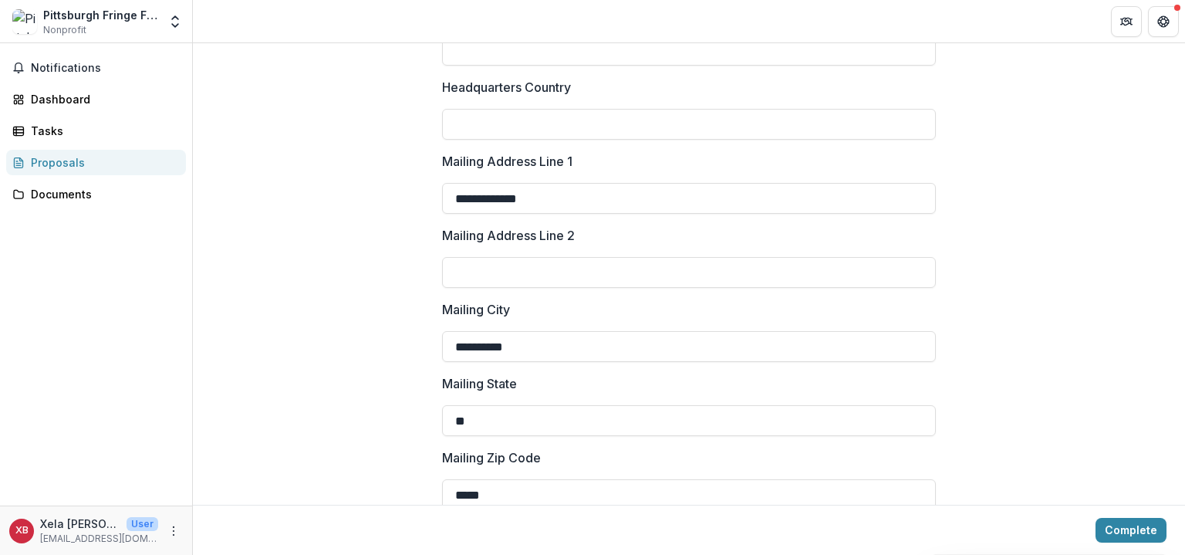 The height and width of the screenshot is (555, 1185). Describe the element at coordinates (96, 130) in the screenshot. I see `a: Tasks` at that location.